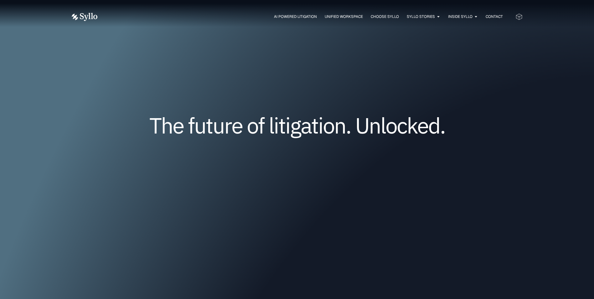 The height and width of the screenshot is (299, 594). What do you see at coordinates (344, 17) in the screenshot?
I see `span: Unified Workspace` at bounding box center [344, 17].